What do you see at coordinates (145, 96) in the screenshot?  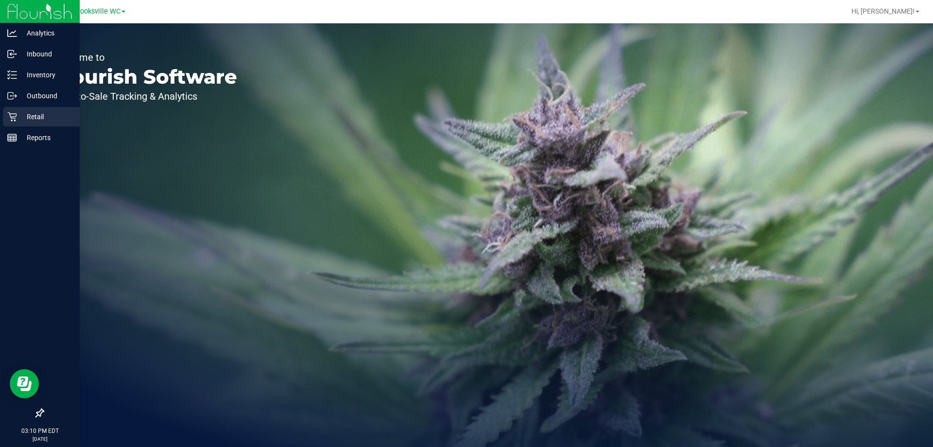 I see `p: Seed-to-Sale Tracking & Analytics` at bounding box center [145, 96].